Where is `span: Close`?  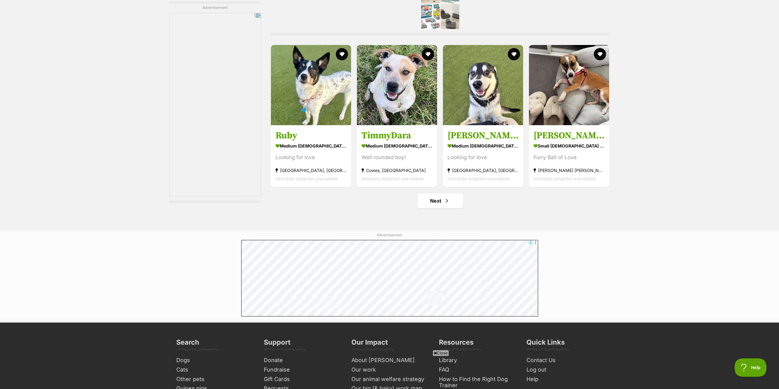 span: Close is located at coordinates (441, 353).